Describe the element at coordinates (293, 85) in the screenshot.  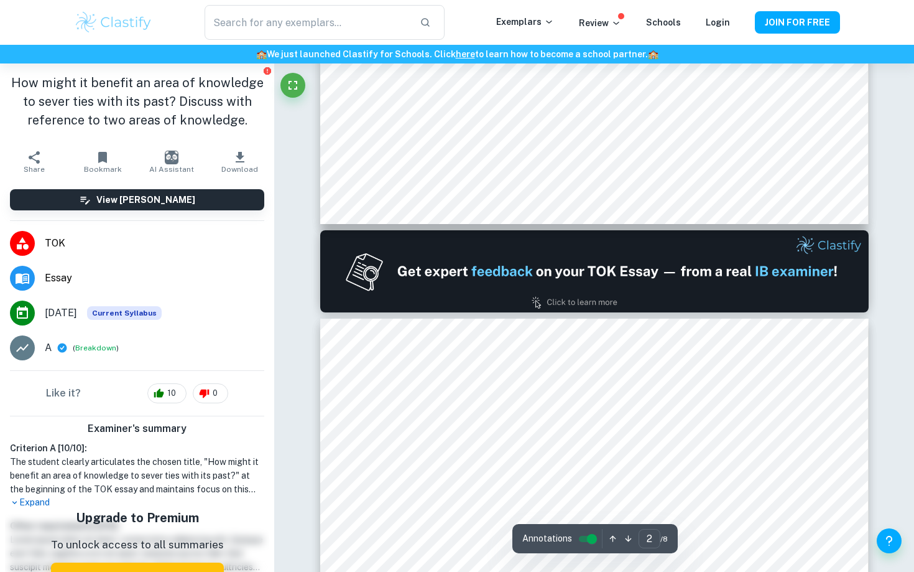
I see `button: Fullscreen` at that location.